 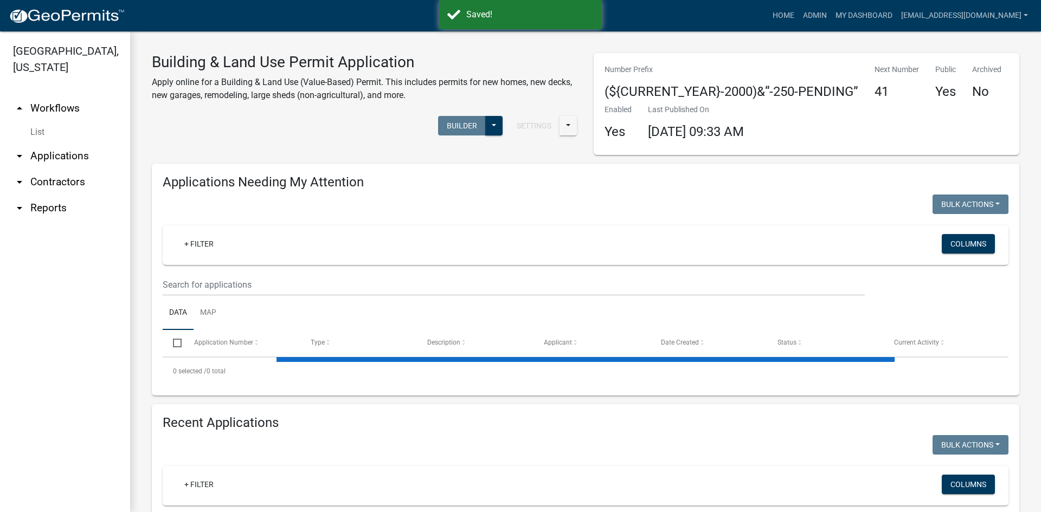 I want to click on h4: Recent Applications, so click(x=585, y=423).